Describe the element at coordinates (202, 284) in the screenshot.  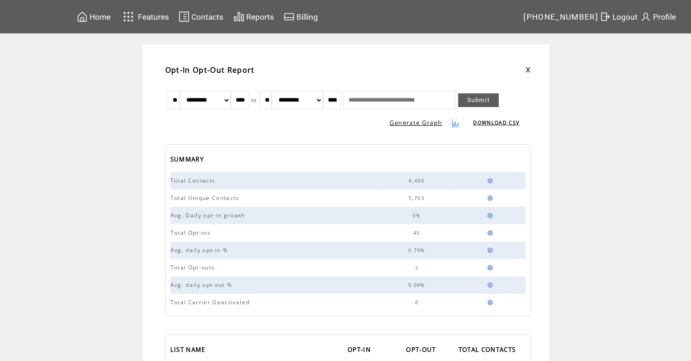
I see `span: Avg. daily opt-out %` at that location.